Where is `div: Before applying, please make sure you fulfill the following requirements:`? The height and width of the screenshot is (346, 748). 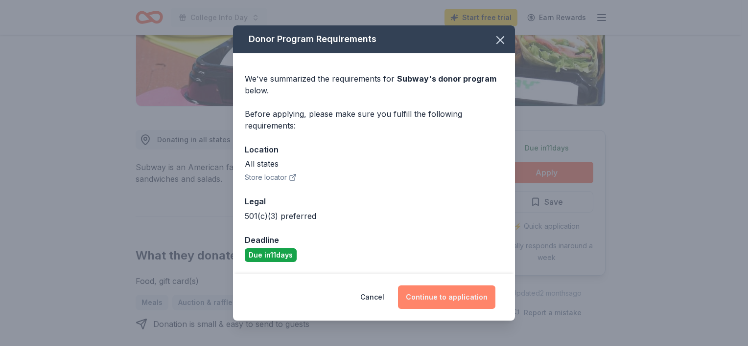 div: Before applying, please make sure you fulfill the following requirements: is located at coordinates (374, 120).